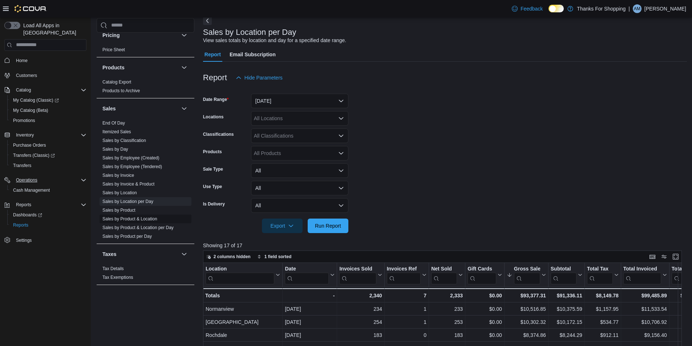 This screenshot has width=692, height=346. What do you see at coordinates (114, 123) in the screenshot?
I see `span: End Of Day` at bounding box center [114, 123].